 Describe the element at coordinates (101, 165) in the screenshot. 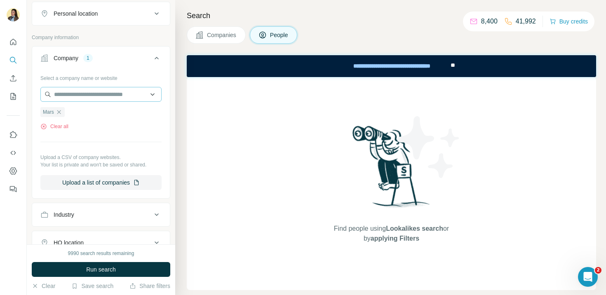

I see `p: Your list is private and won't be saved or shared.` at that location.